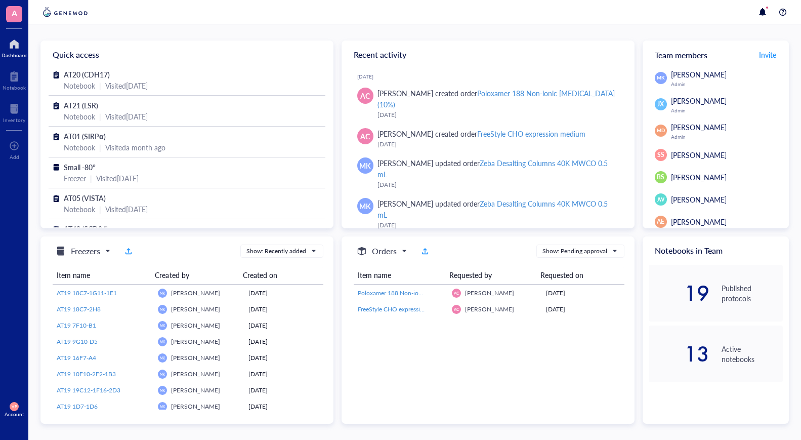 The width and height of the screenshot is (801, 440). Describe the element at coordinates (768, 55) in the screenshot. I see `button: Invite` at that location.